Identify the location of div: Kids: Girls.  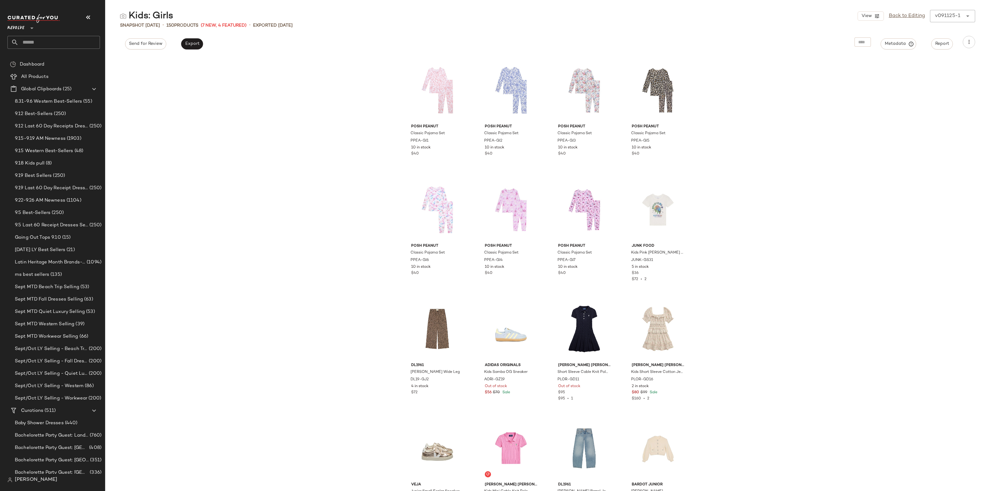
(147, 16).